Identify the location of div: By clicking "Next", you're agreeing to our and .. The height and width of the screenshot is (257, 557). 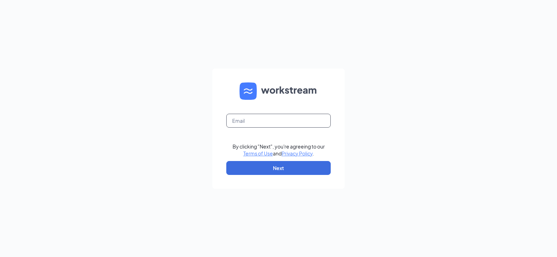
(278, 150).